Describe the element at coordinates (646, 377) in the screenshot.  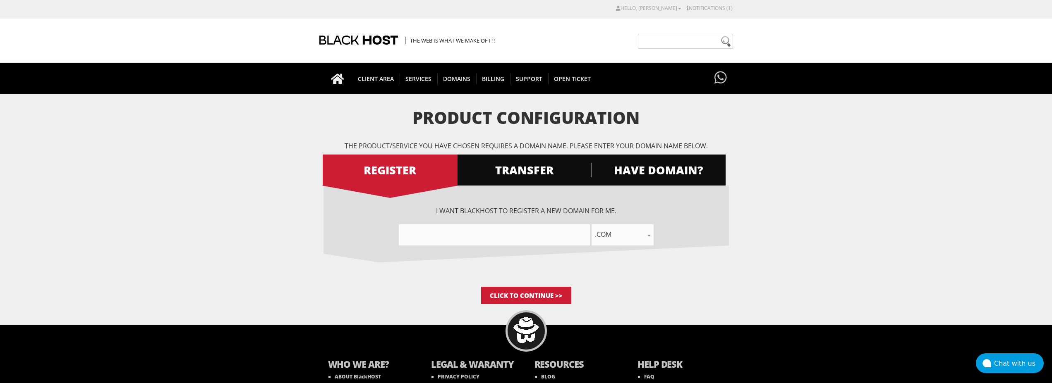
I see `a: FAQ` at that location.